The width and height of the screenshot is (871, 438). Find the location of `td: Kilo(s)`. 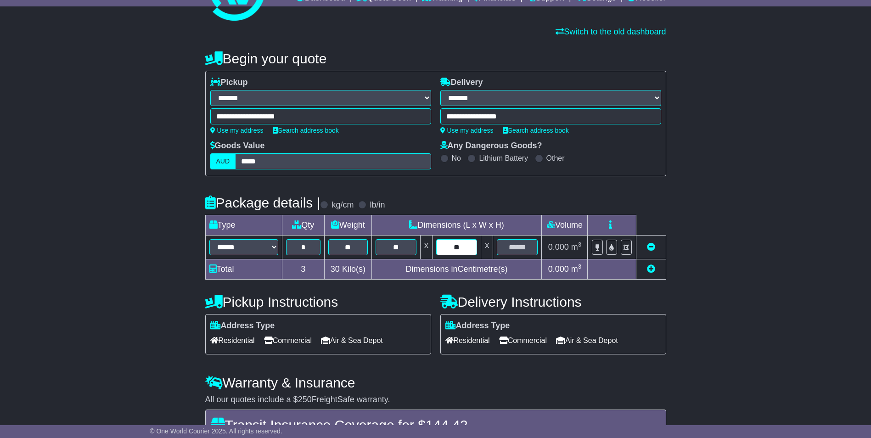

td: Kilo(s) is located at coordinates (348, 269).